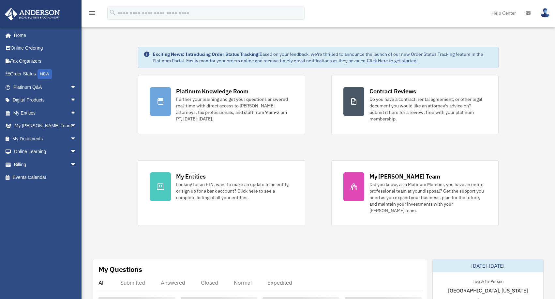 This screenshot has width=555, height=299. What do you see at coordinates (235, 191) in the screenshot?
I see `div: Looking for an EIN, want to make an update to an entity, or sign up for a bank account? Click her...` at bounding box center [235, 191].